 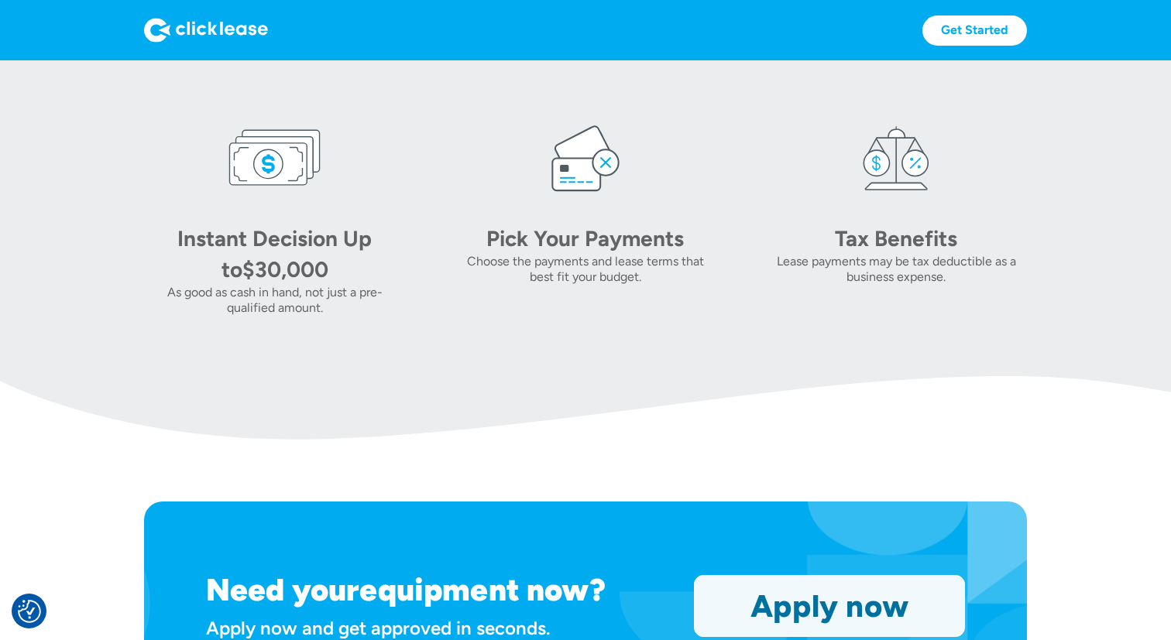 I want to click on div: $30,000, so click(x=285, y=269).